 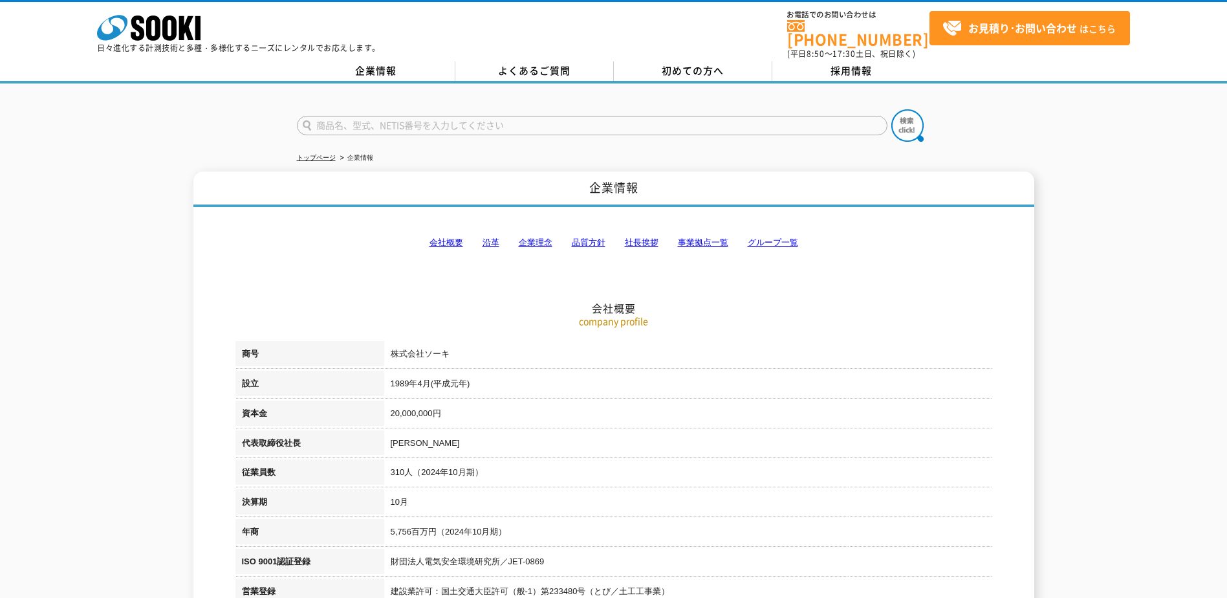 What do you see at coordinates (688, 504) in the screenshot?
I see `td: 10月` at bounding box center [688, 504].